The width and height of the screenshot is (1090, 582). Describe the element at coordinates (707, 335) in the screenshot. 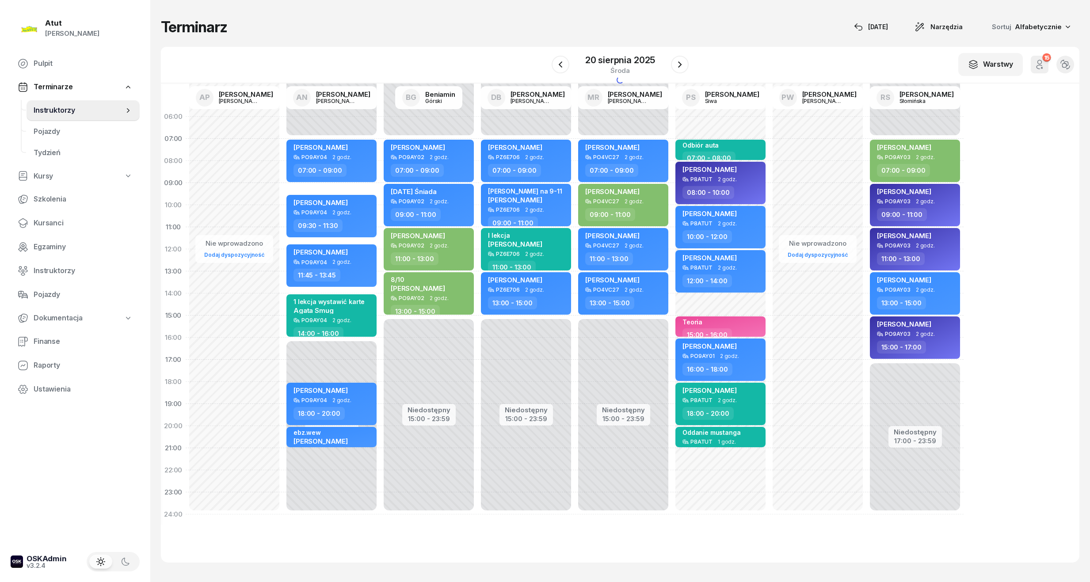

I see `div: 15:00 - 16:00` at that location.